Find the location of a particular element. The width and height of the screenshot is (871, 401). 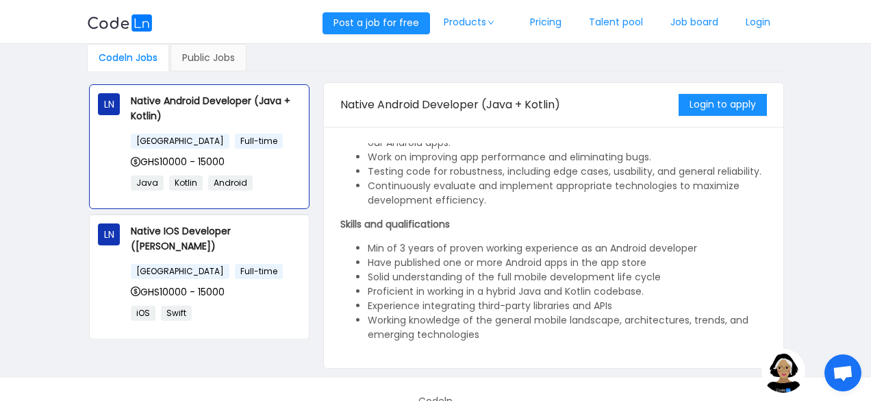

li: Solid understanding of the full mobile development life cycle is located at coordinates (567, 277).